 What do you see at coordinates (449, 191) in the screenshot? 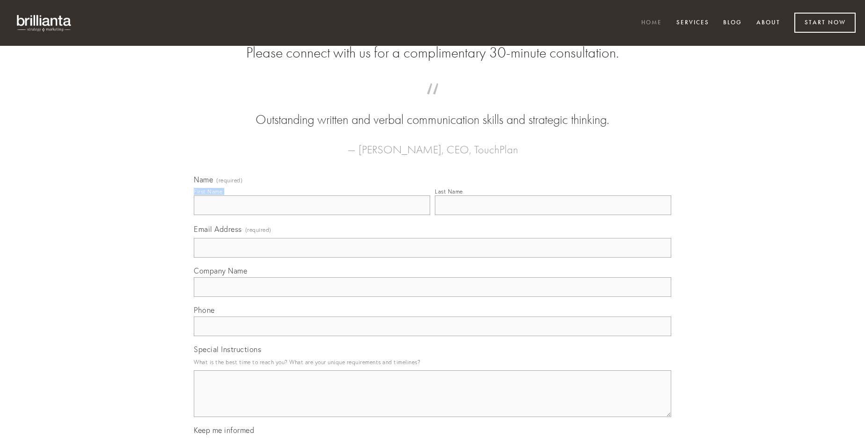
I see `div: Last Name` at bounding box center [449, 191].